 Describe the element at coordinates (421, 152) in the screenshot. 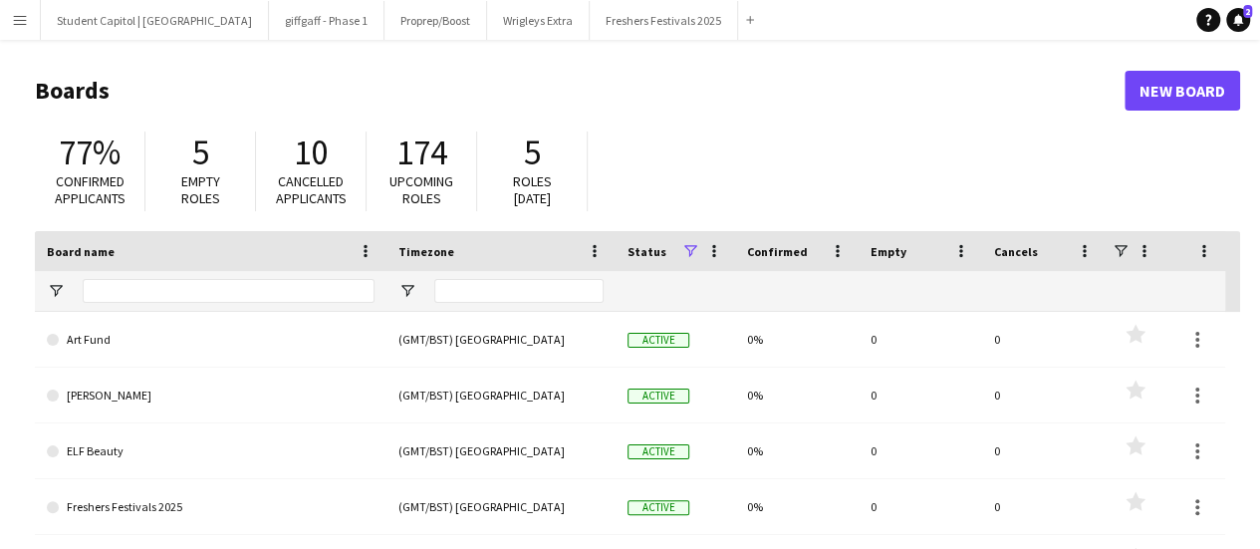

I see `span: 174` at that location.